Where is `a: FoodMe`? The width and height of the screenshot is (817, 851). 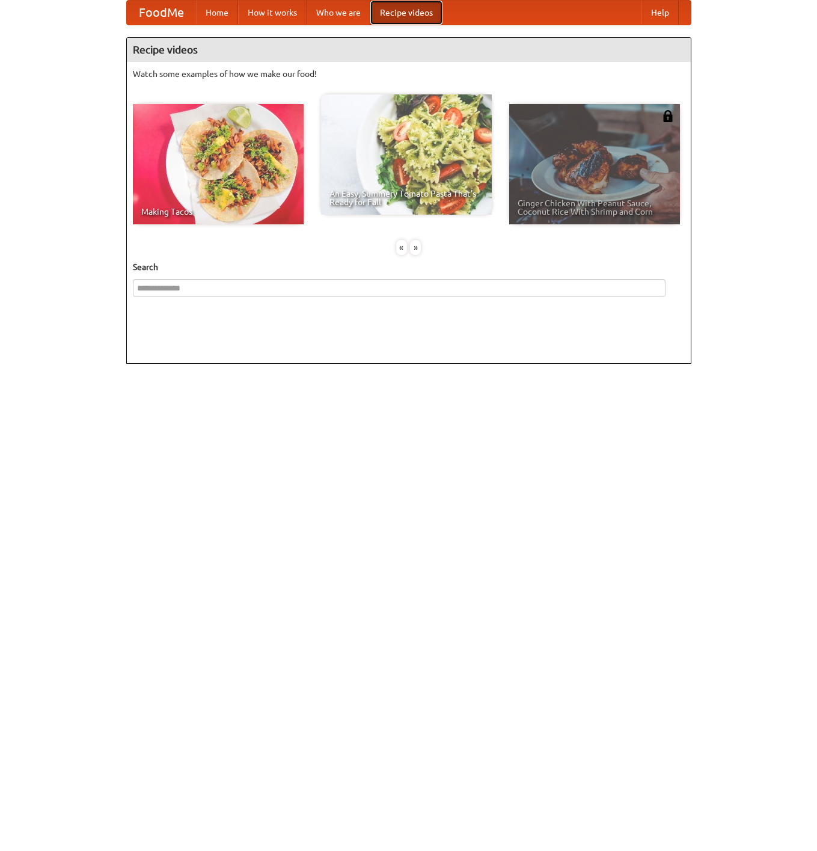 a: FoodMe is located at coordinates (161, 13).